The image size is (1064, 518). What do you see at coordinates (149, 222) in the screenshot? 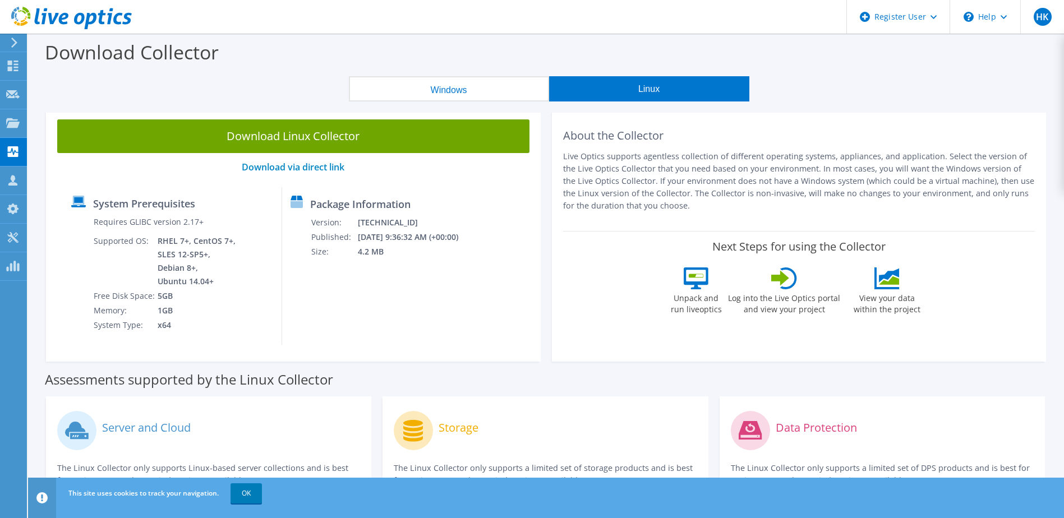
I see `label: Requires GLIBC version 2.17+` at bounding box center [149, 222].